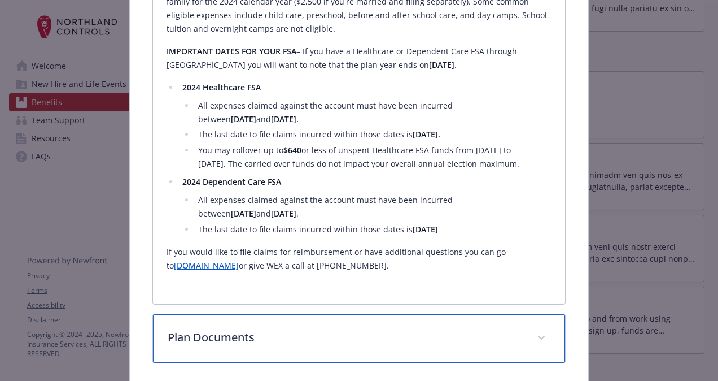 The image size is (718, 381). What do you see at coordinates (293, 150) in the screenshot?
I see `strong: $640` at bounding box center [293, 150].